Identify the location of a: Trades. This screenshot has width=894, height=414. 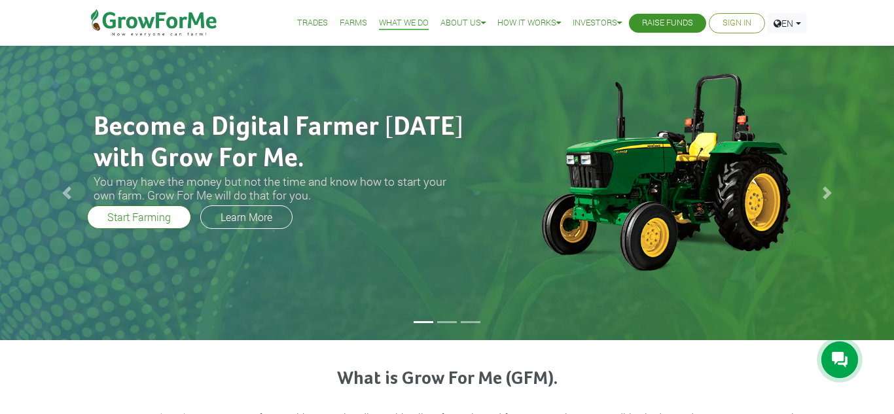
(312, 23).